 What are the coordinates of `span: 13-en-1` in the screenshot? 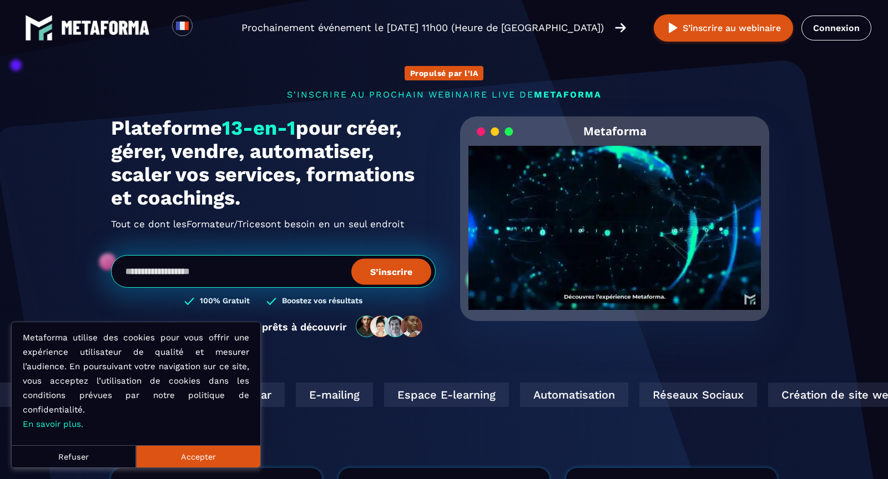 It's located at (258, 128).